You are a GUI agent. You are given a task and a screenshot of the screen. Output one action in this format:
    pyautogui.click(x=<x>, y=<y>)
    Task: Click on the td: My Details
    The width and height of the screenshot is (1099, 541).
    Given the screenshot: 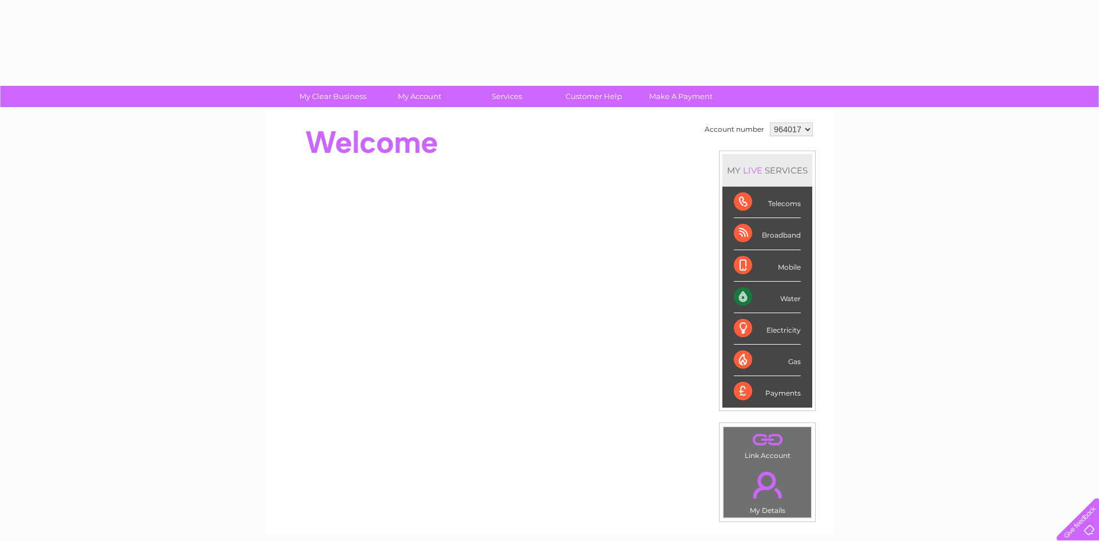 What is the action you would take?
    pyautogui.click(x=767, y=490)
    